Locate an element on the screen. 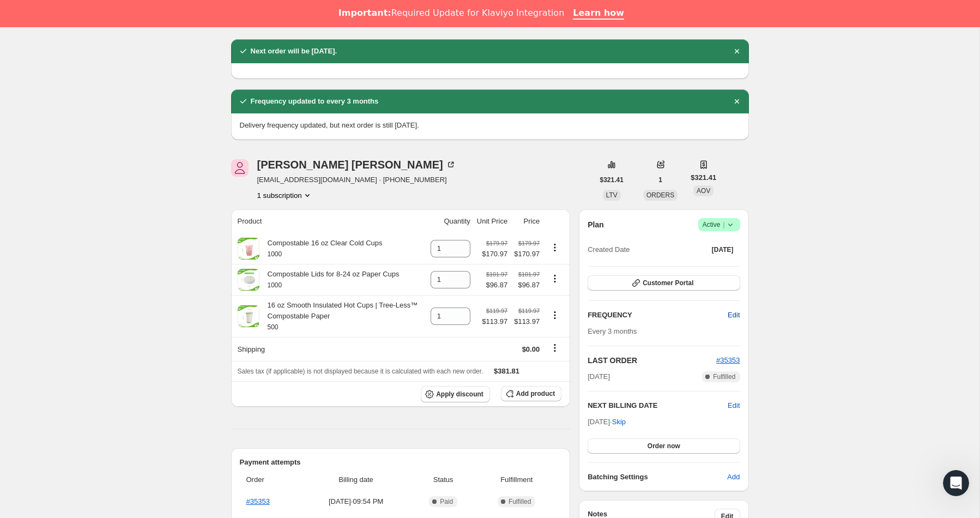  div: Compostable Lids for 8-24 oz Paper Cups is located at coordinates (329, 280).